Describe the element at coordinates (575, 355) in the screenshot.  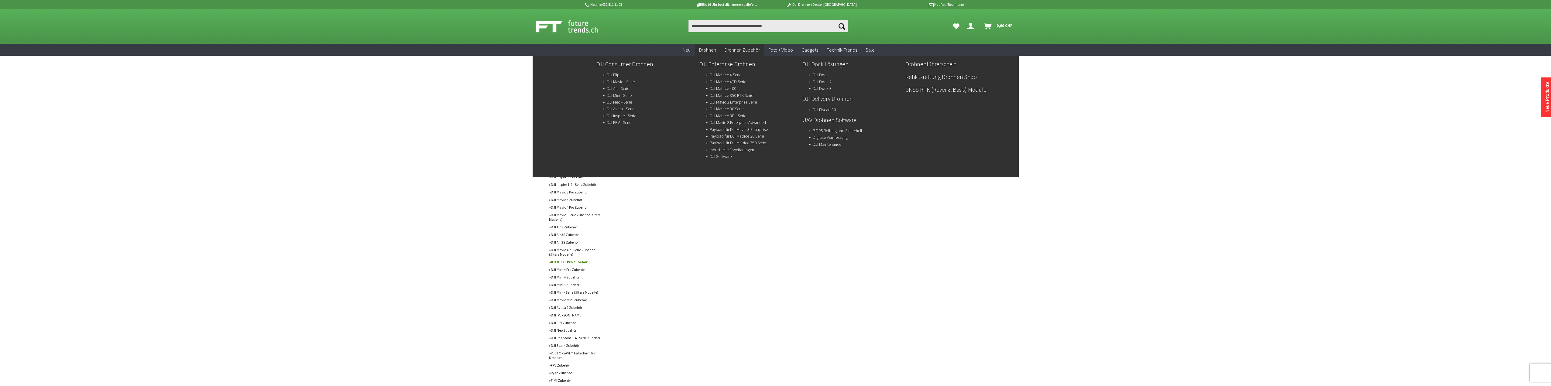
I see `a: VECTORSAVE™ Fallschirm für Drohnen` at that location.